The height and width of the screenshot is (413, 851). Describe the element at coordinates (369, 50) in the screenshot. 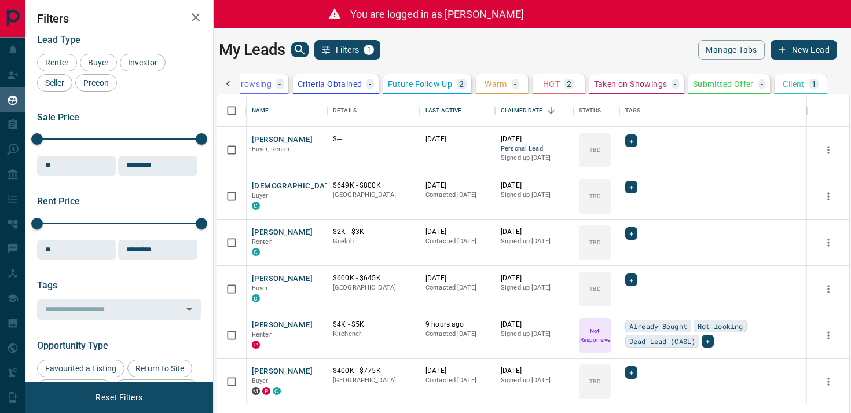

I see `span: 1` at that location.